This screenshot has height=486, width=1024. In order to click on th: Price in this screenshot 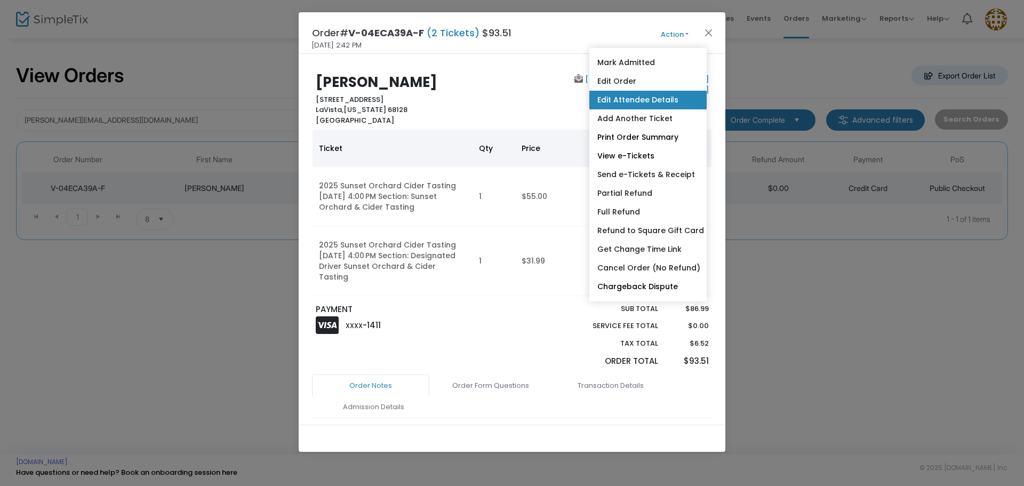, I will do `click(566, 148)`.